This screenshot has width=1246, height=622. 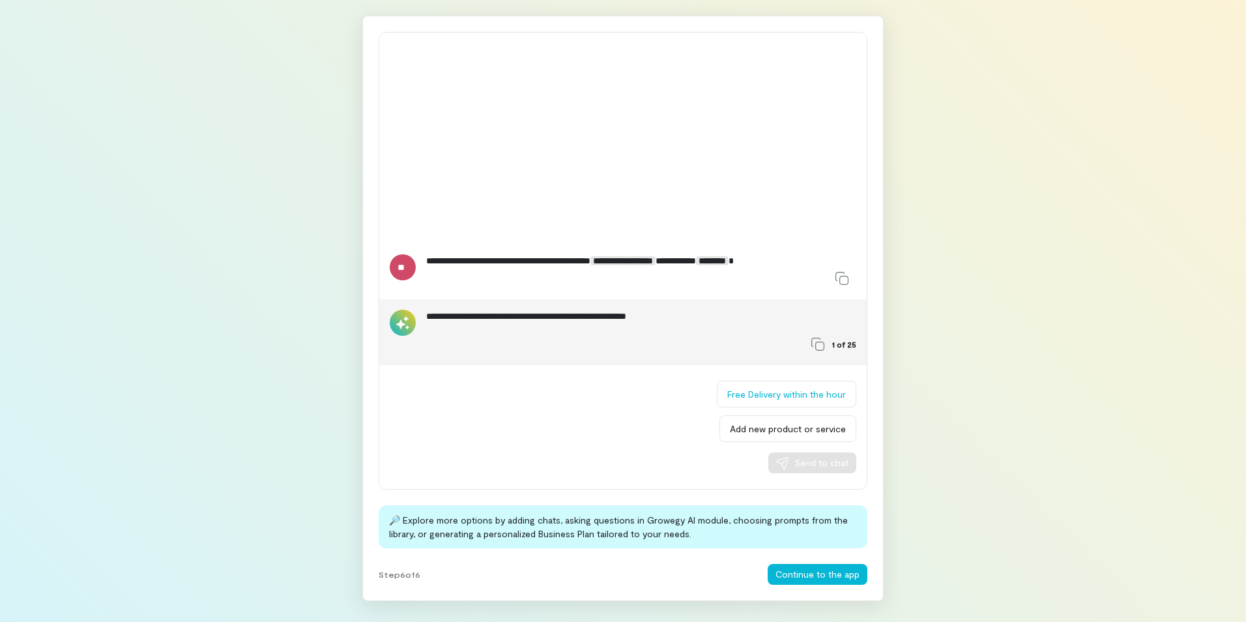 What do you see at coordinates (818, 574) in the screenshot?
I see `button: Continue to the app` at bounding box center [818, 574].